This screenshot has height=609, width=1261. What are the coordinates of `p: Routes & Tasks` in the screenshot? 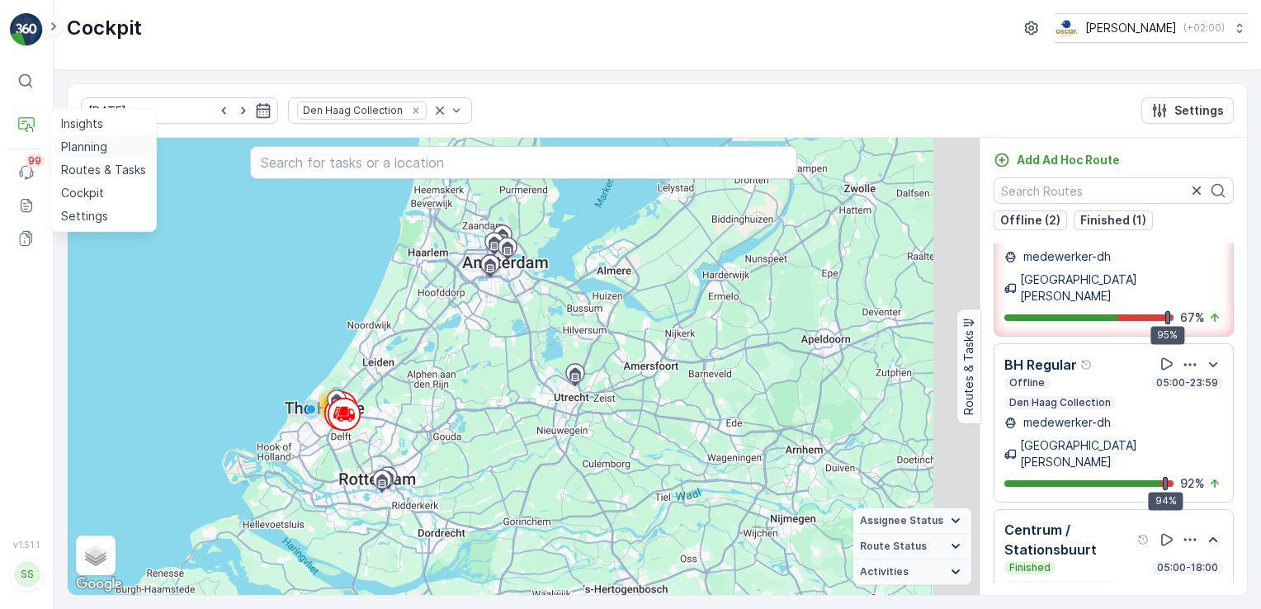 It's located at (969, 373).